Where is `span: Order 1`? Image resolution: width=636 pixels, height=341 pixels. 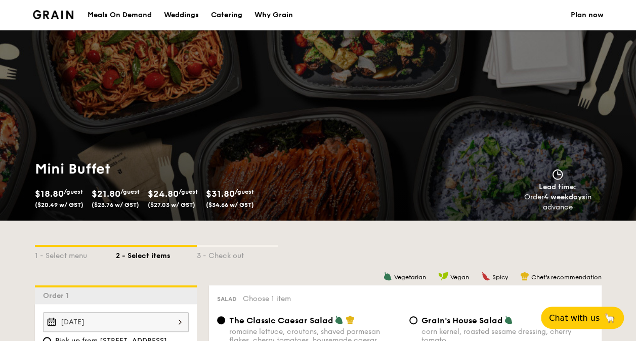
span: Order 1 is located at coordinates (58, 296).